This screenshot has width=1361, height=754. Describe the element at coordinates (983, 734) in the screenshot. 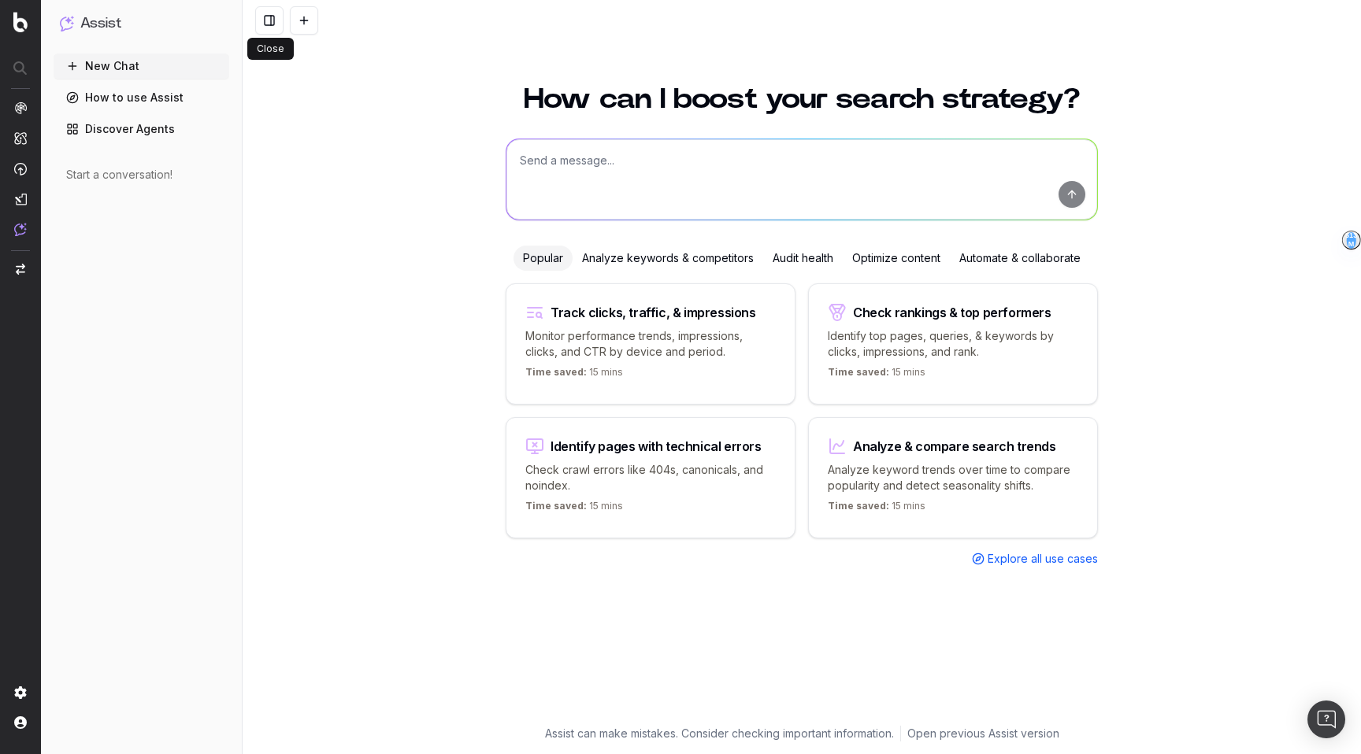

I see `a: Open previous Assist version` at that location.